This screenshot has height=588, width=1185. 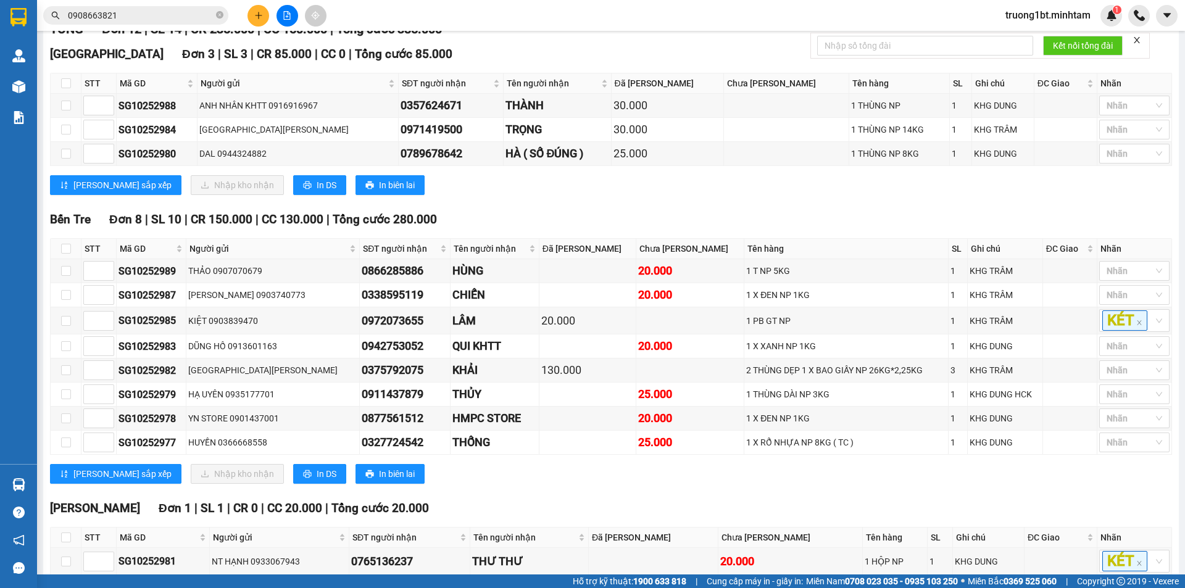 I want to click on div: 20.000, so click(x=690, y=346).